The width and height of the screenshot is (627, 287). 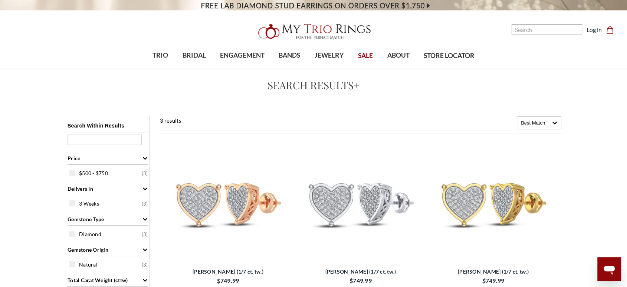 I want to click on span: TRIO, so click(x=160, y=55).